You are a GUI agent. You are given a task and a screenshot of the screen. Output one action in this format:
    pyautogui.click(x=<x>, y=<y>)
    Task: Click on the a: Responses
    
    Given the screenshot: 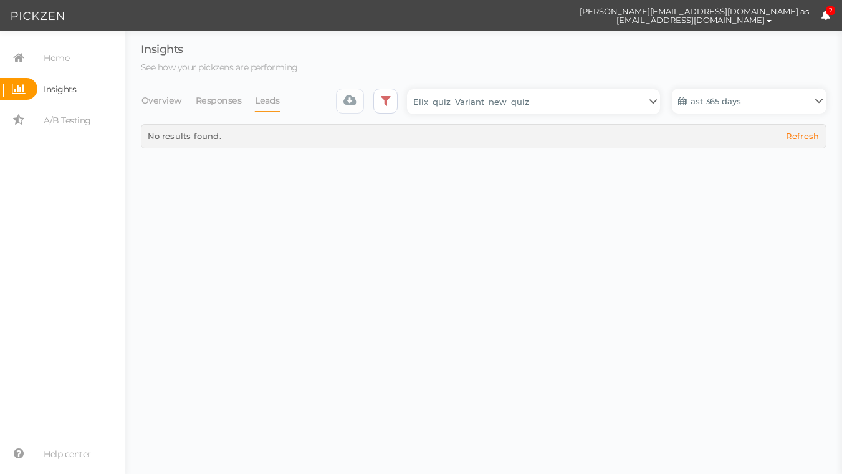 What is the action you would take?
    pyautogui.click(x=219, y=100)
    